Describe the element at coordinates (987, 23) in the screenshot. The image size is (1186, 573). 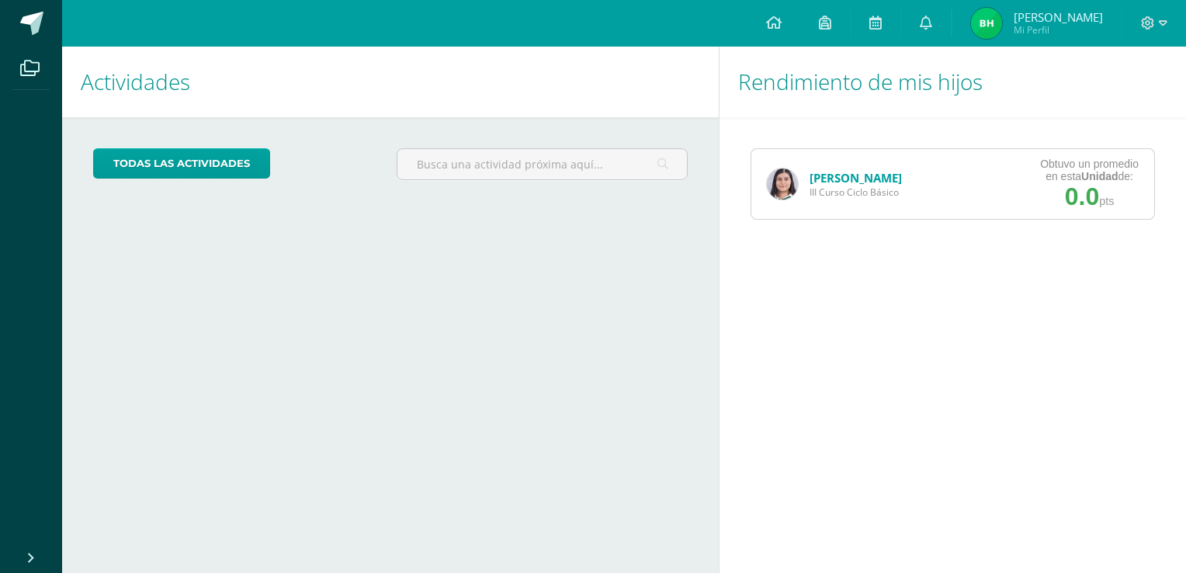
I see `img: 7e8f4bfdf5fac32941a4a2fa2799f9b6.png` at that location.